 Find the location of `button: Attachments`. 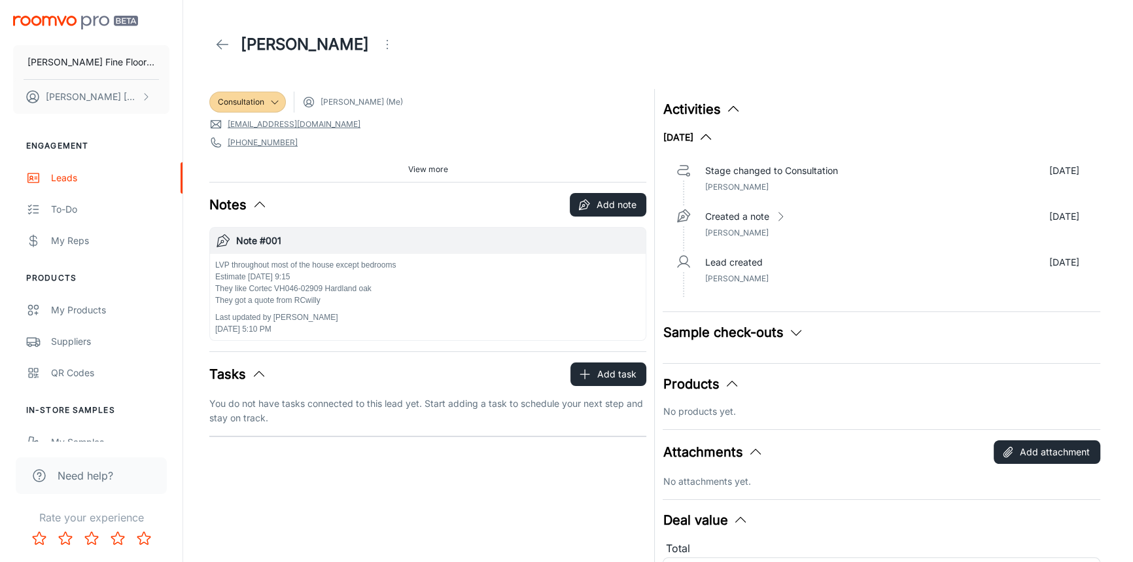

button: Attachments is located at coordinates (713, 452).